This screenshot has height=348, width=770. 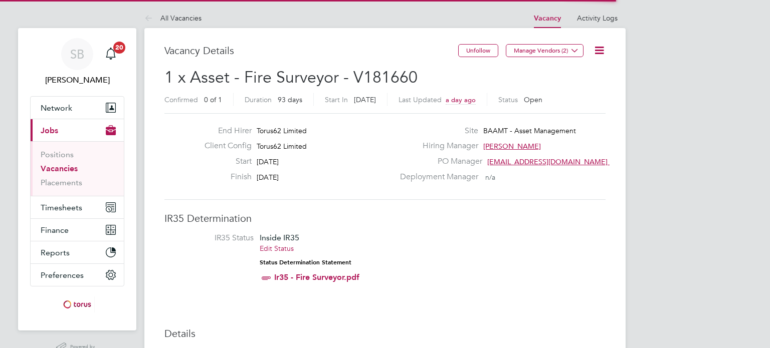 I want to click on a: Positions, so click(x=57, y=154).